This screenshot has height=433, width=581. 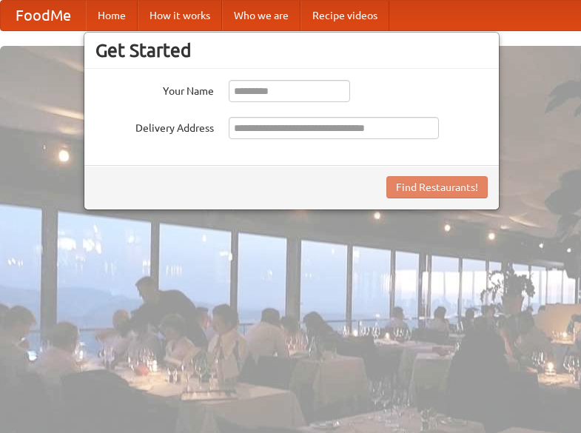 I want to click on a: FoodMe, so click(x=43, y=16).